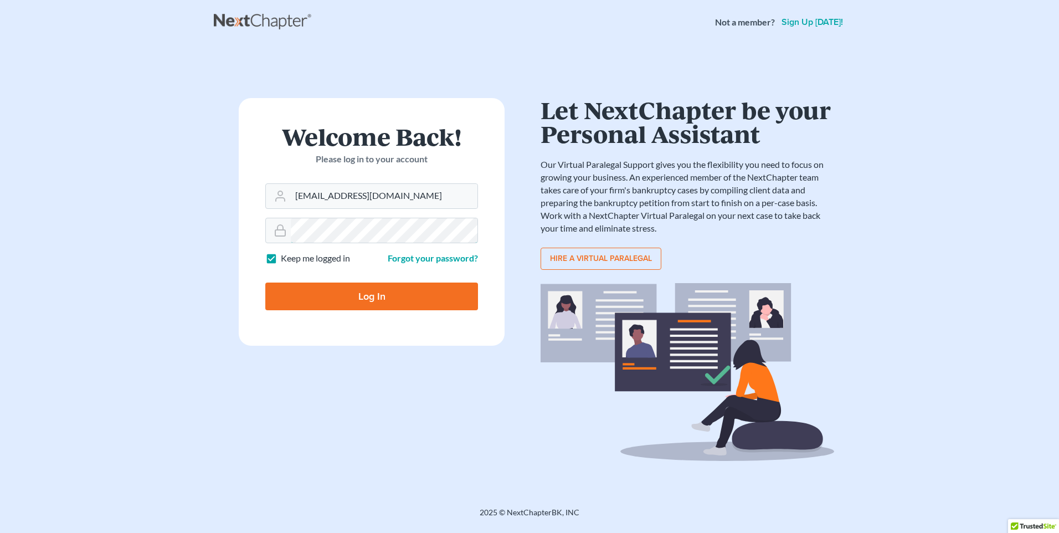 Image resolution: width=1059 pixels, height=533 pixels. What do you see at coordinates (433, 258) in the screenshot?
I see `a: Forgot your password?` at bounding box center [433, 258].